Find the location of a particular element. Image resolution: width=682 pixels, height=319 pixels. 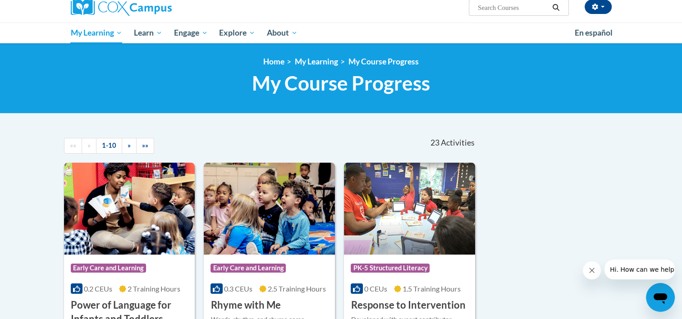

span: Engage is located at coordinates (191, 33).